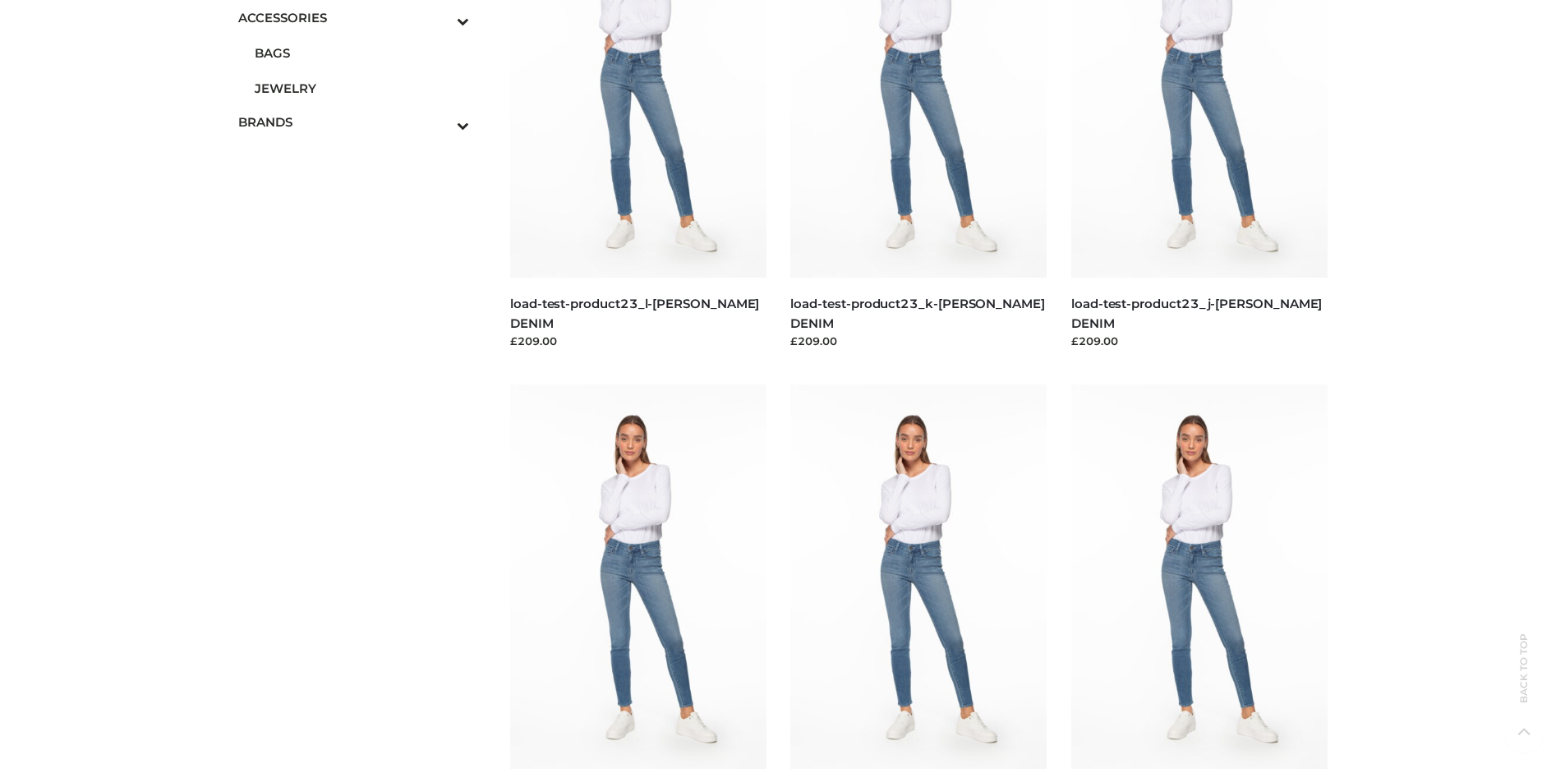  What do you see at coordinates (354, 122) in the screenshot?
I see `a: BRANDSToggle Submenu` at bounding box center [354, 122].